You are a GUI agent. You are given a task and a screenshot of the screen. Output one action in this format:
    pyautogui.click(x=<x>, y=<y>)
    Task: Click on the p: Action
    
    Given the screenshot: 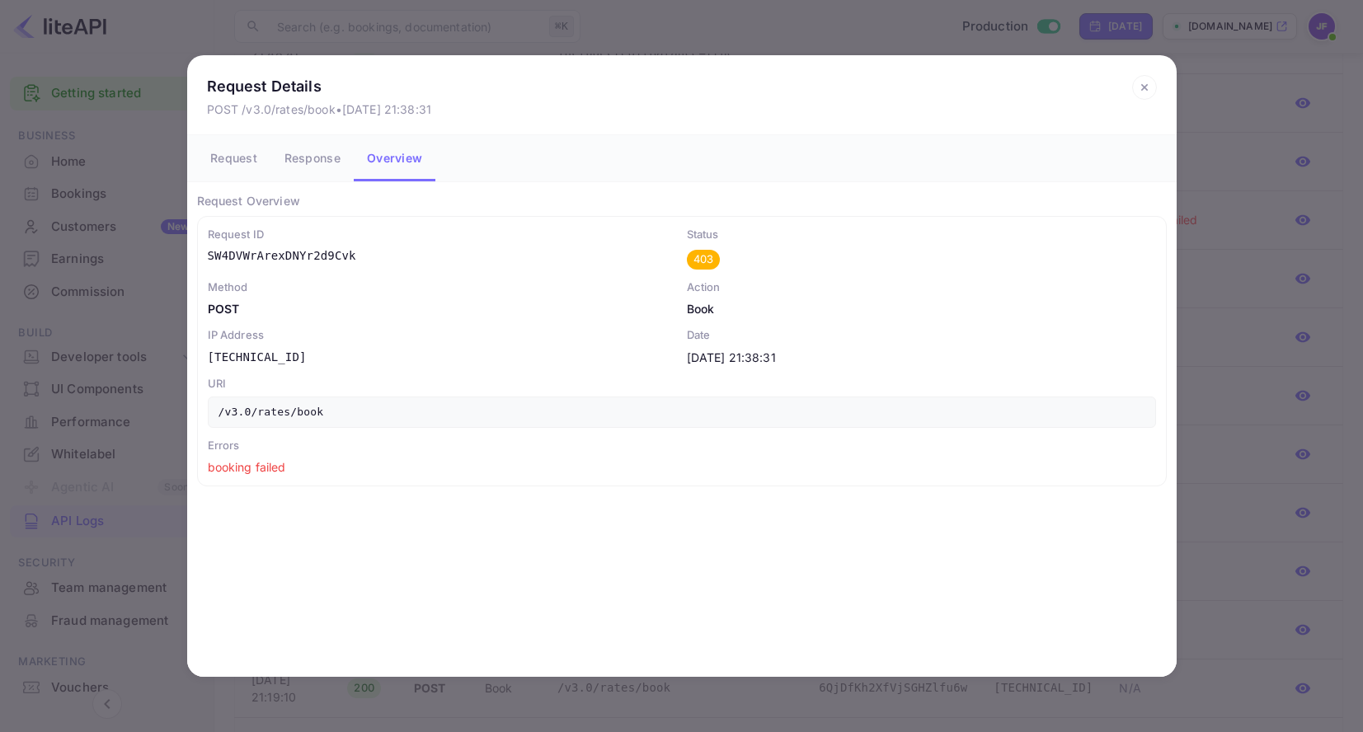 What is the action you would take?
    pyautogui.click(x=921, y=288)
    